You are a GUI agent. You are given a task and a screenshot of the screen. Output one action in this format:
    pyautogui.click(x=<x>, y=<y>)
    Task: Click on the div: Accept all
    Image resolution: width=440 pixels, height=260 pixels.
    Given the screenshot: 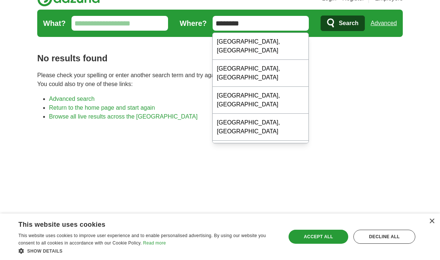 What is the action you would take?
    pyautogui.click(x=319, y=236)
    